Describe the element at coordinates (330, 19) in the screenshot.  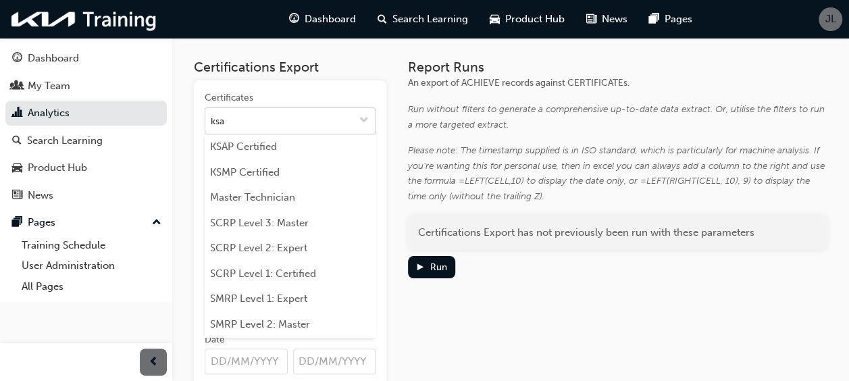
I see `span: Dashboard` at that location.